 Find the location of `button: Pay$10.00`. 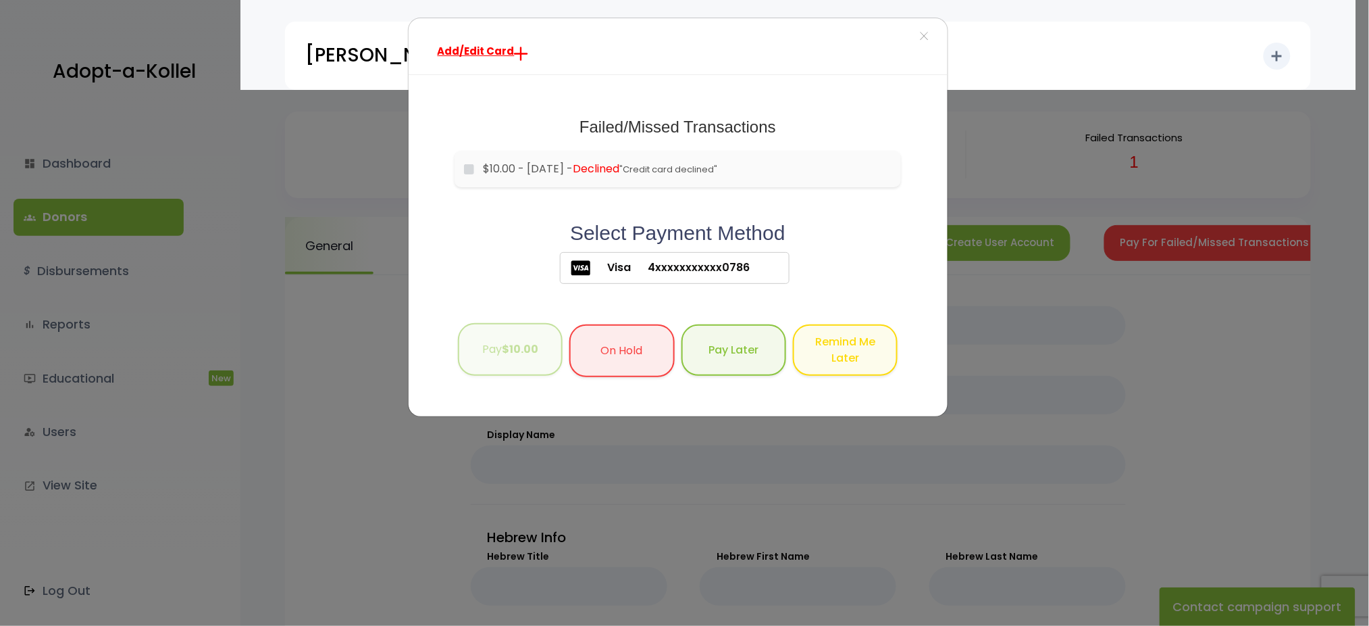

button: Pay$10.00 is located at coordinates (510, 349).